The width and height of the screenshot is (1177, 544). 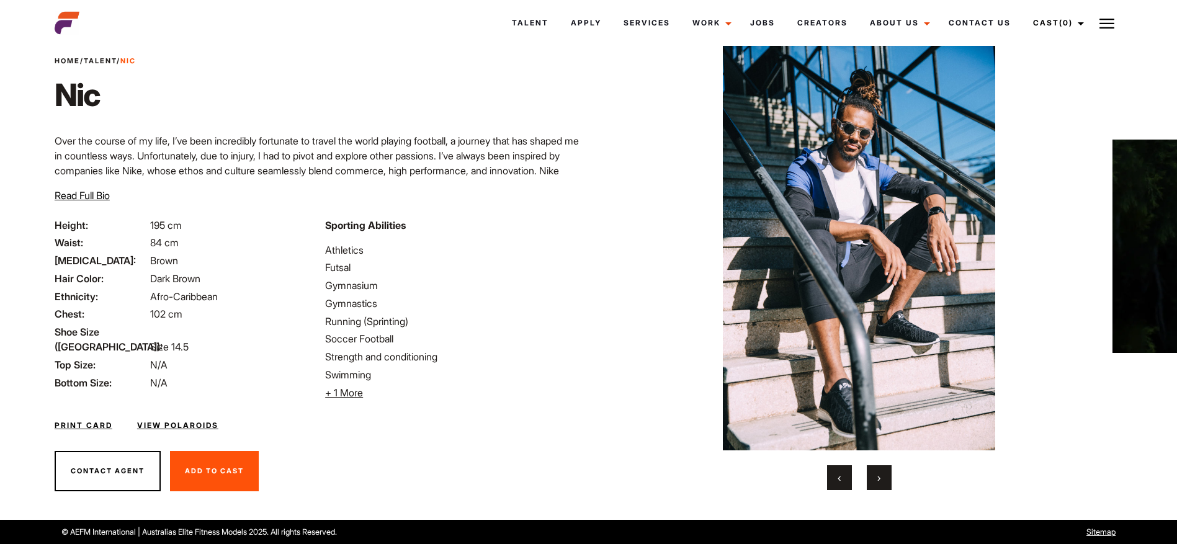 I want to click on span: Brown, so click(x=164, y=261).